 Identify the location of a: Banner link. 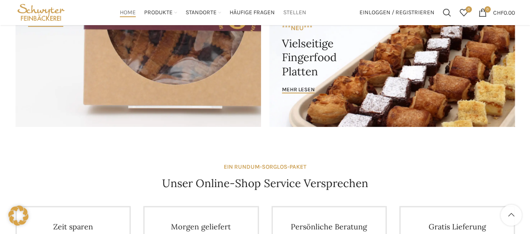
(392, 68).